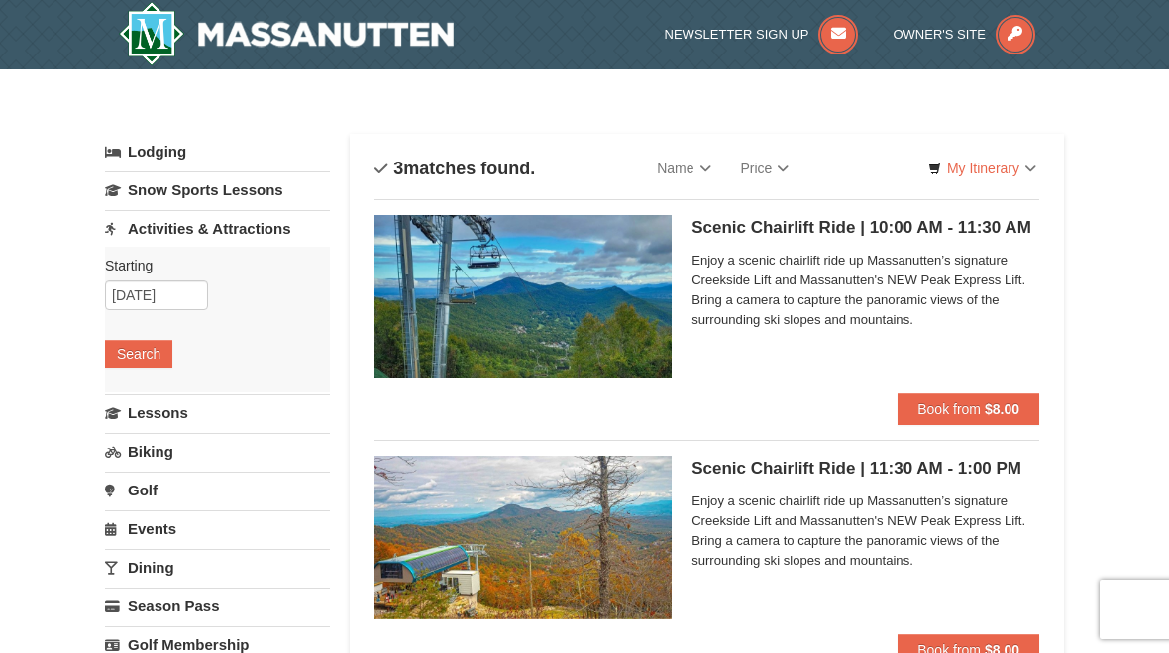 This screenshot has height=653, width=1169. Describe the element at coordinates (217, 605) in the screenshot. I see `a: Season Pass` at that location.